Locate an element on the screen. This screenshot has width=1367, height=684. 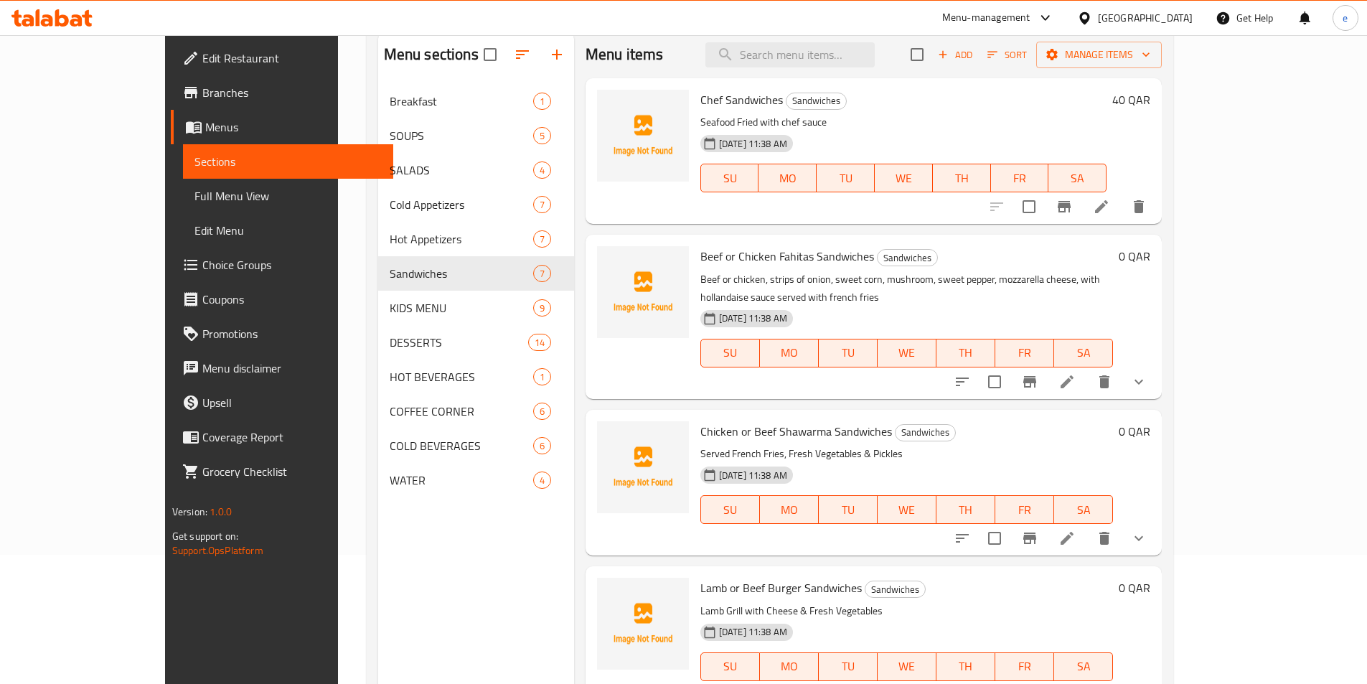
span: e is located at coordinates (1345, 18).